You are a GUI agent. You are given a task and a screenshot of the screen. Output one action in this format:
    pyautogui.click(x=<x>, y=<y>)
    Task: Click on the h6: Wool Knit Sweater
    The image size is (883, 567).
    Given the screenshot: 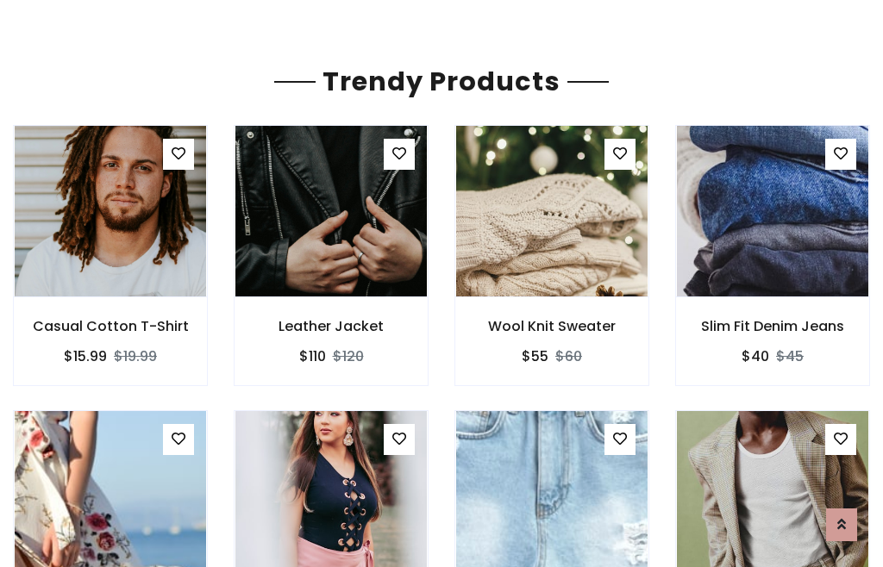 What is the action you would take?
    pyautogui.click(x=552, y=326)
    